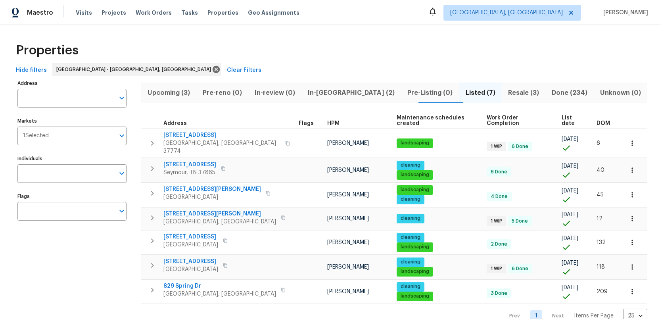 The width and height of the screenshot is (660, 319). Describe the element at coordinates (244, 70) in the screenshot. I see `button: Clear Filters` at that location.